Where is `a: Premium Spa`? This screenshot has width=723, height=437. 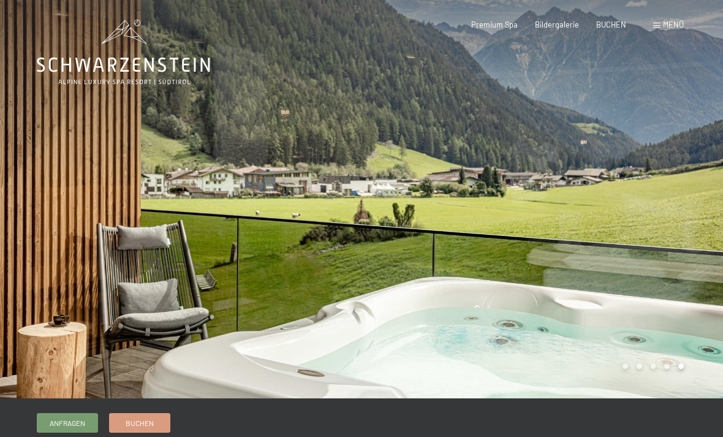 a: Premium Spa is located at coordinates (494, 25).